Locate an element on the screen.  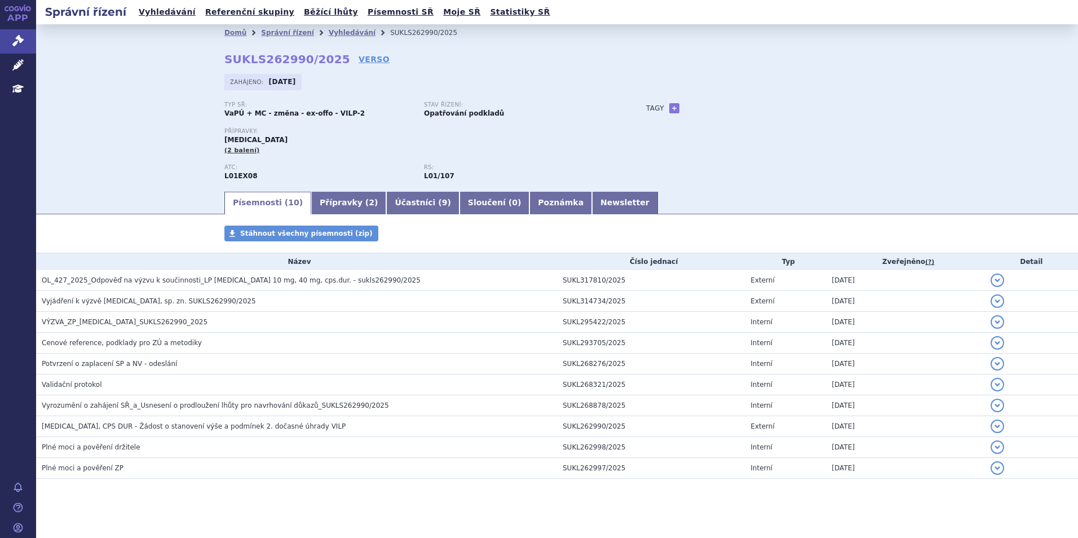
span: OL_427_2025_Odpověď na výzvu k součinnosti_LP LENVIMA 10 mg, 40 mg, cps.dur. - sukls262990/2025 is located at coordinates (231, 280).